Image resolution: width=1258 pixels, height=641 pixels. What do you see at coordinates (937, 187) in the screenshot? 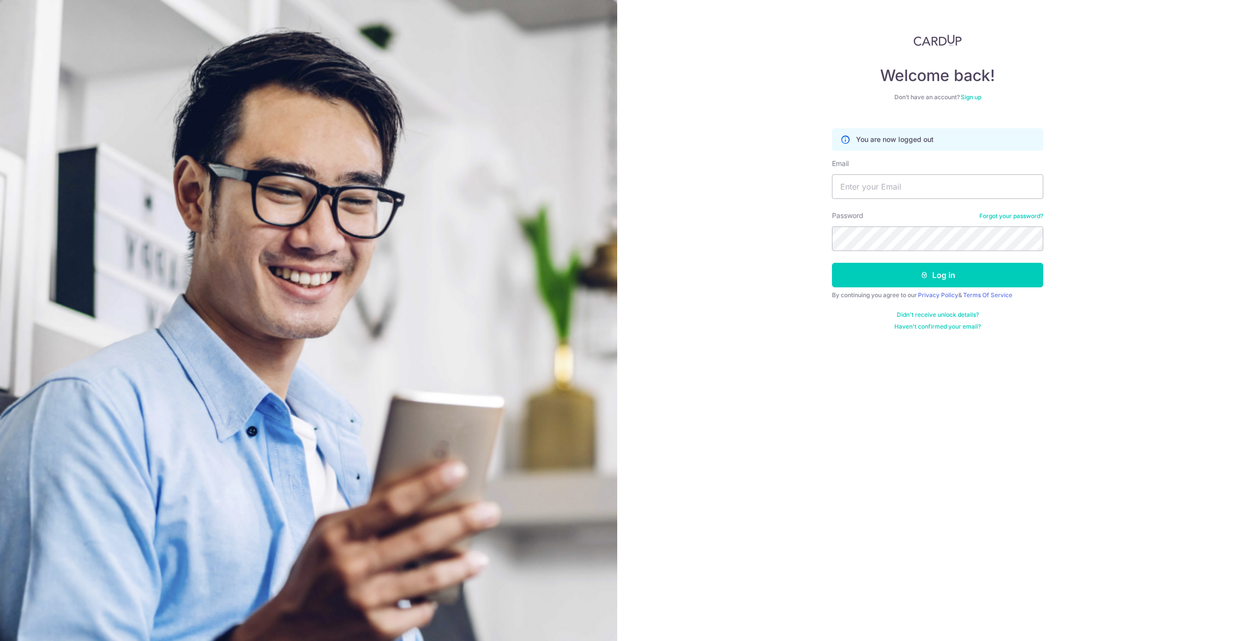
I see `input: Enter your Email` at bounding box center [937, 187].